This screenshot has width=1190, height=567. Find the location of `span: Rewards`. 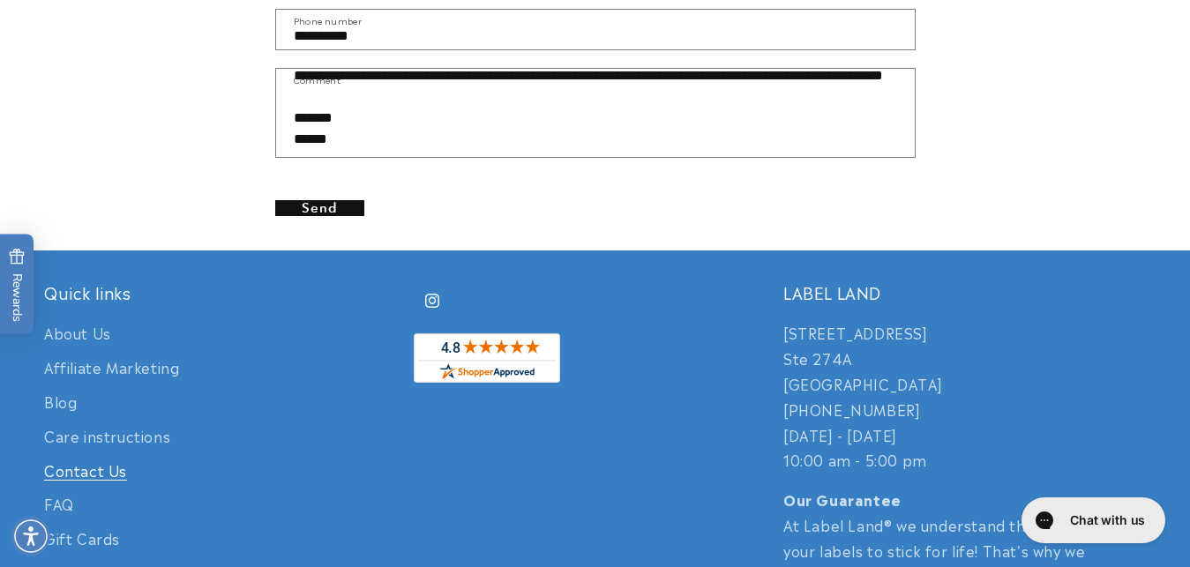

span: Rewards is located at coordinates (17, 284).